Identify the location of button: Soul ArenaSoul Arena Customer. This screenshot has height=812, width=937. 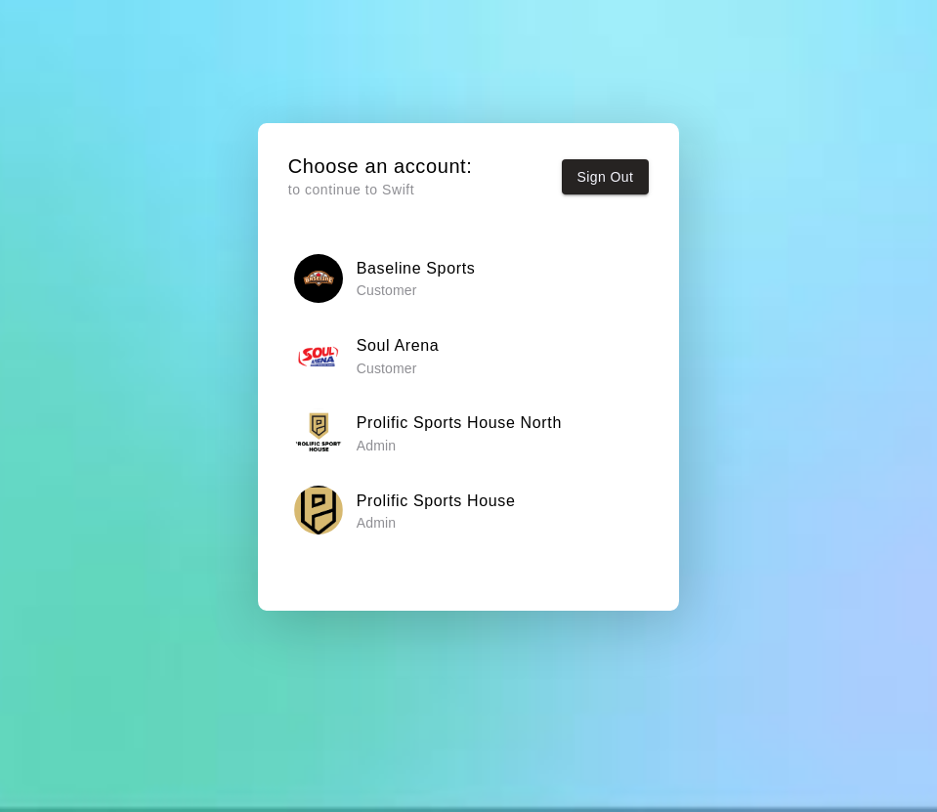
(469, 355).